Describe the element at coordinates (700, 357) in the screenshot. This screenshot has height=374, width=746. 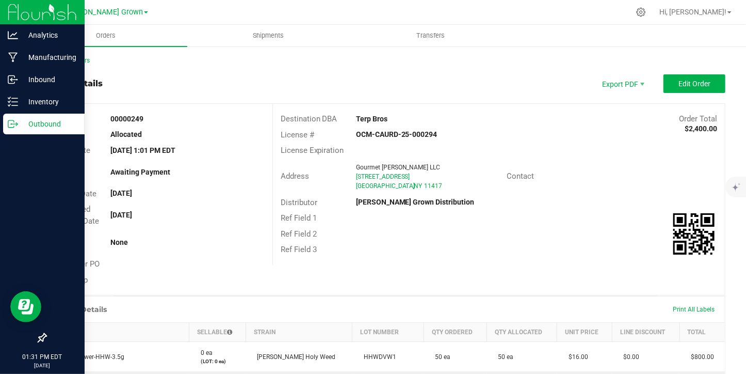
I see `span: $800.00` at that location.